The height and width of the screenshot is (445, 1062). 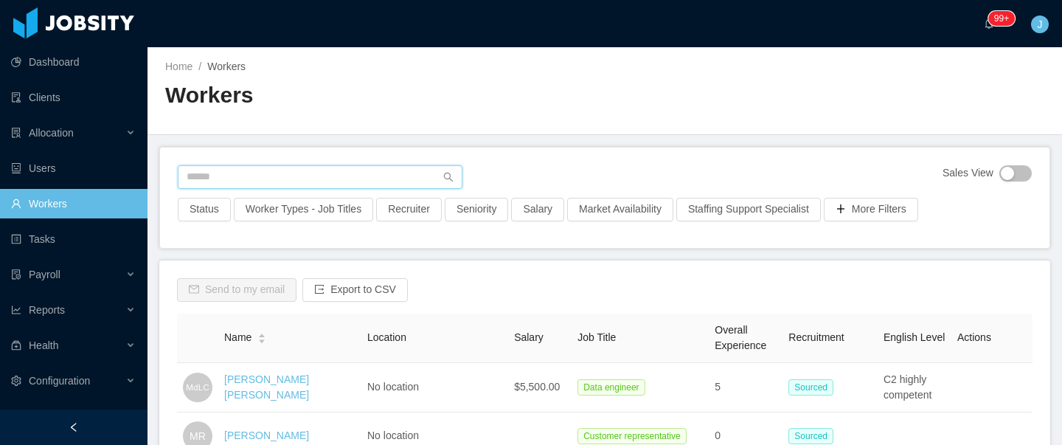 What do you see at coordinates (73, 204) in the screenshot?
I see `a: icon: userWorkers` at bounding box center [73, 204].